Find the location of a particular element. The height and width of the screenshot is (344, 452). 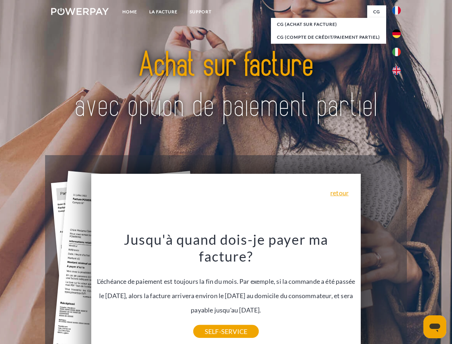

a: LA FACTURE is located at coordinates (163, 12).